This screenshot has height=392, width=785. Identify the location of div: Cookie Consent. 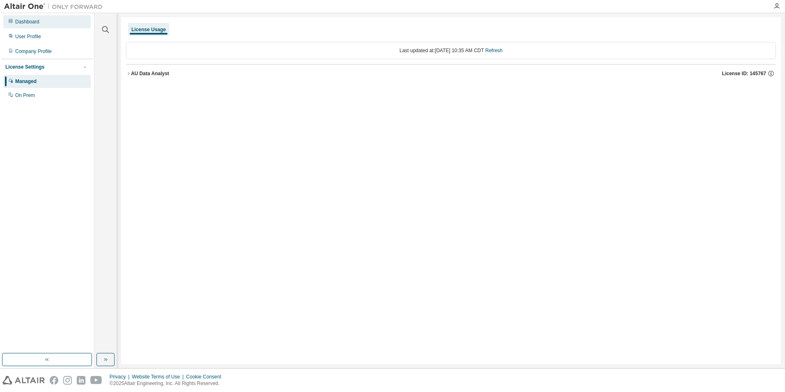
(206, 377).